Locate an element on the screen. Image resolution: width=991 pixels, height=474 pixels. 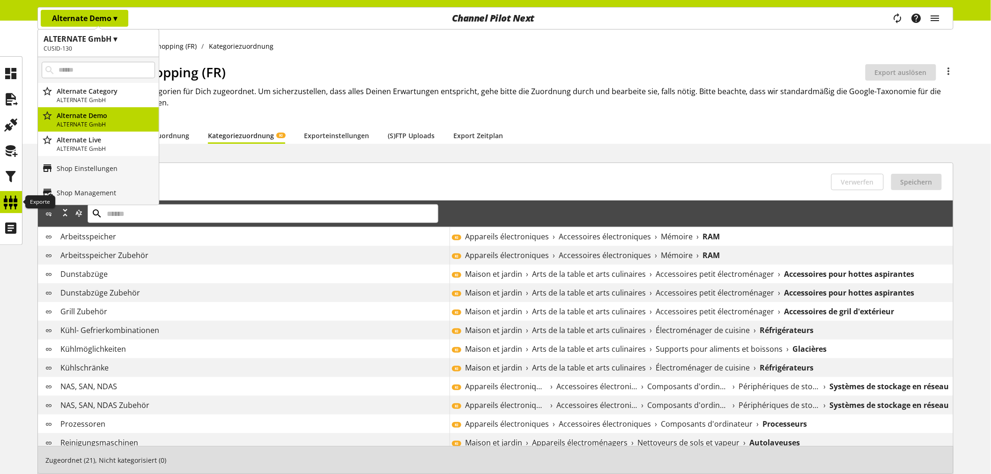
button: Speichern is located at coordinates (916, 182).